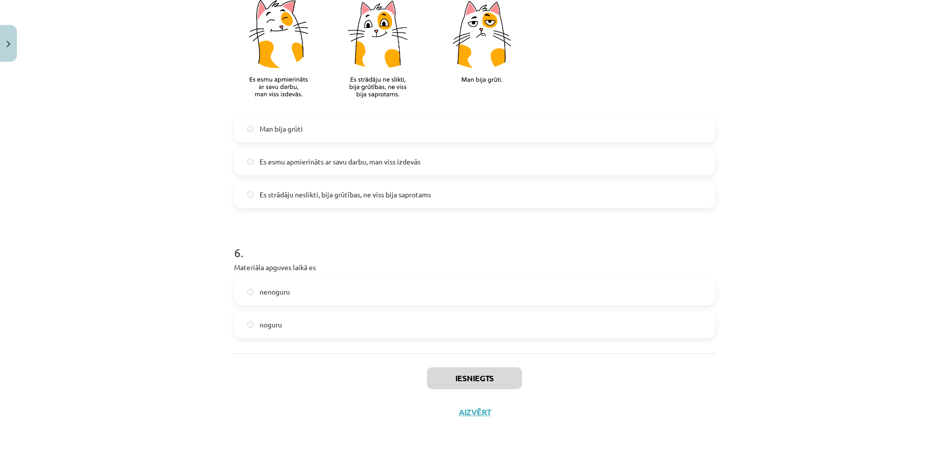  What do you see at coordinates (250, 161) in the screenshot?
I see `input: Es esmu apmierināts ar savu darbu, man viss izdevās` at bounding box center [250, 161].